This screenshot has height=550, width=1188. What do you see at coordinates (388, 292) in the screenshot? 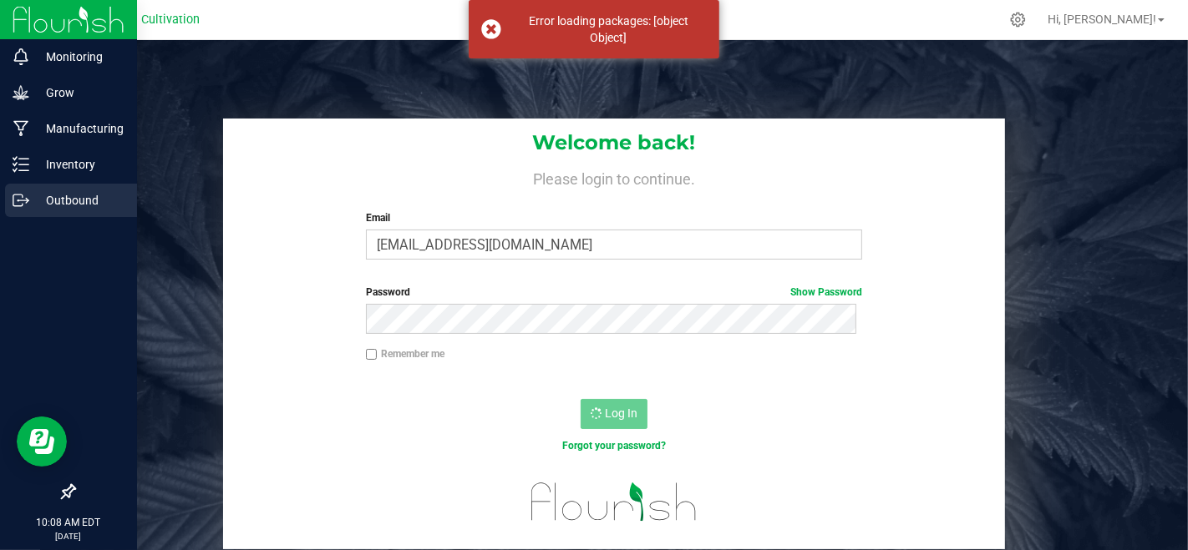
I see `span: Password` at bounding box center [388, 292].